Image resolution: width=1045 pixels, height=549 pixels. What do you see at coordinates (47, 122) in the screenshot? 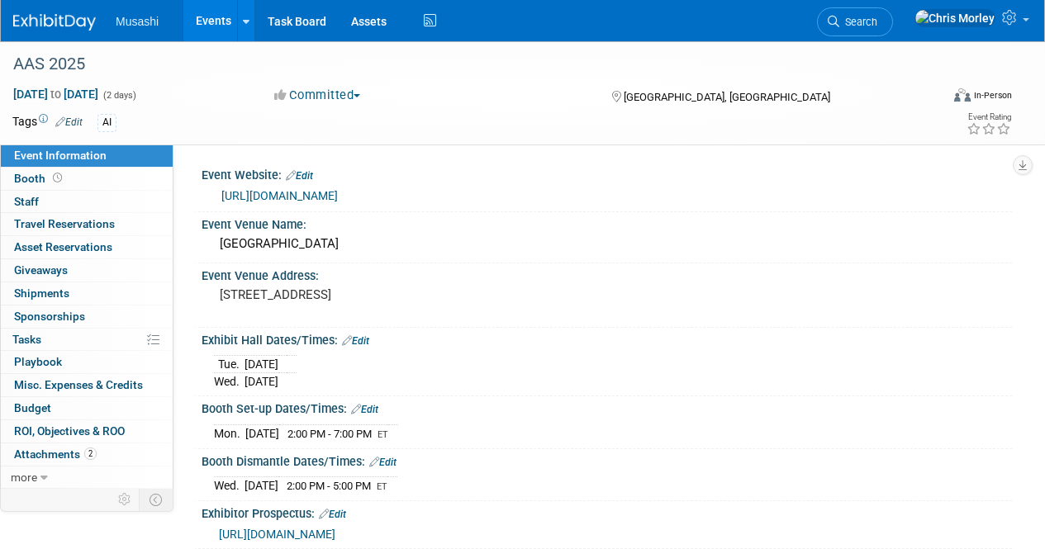
I see `td: Tags` at bounding box center [47, 122].